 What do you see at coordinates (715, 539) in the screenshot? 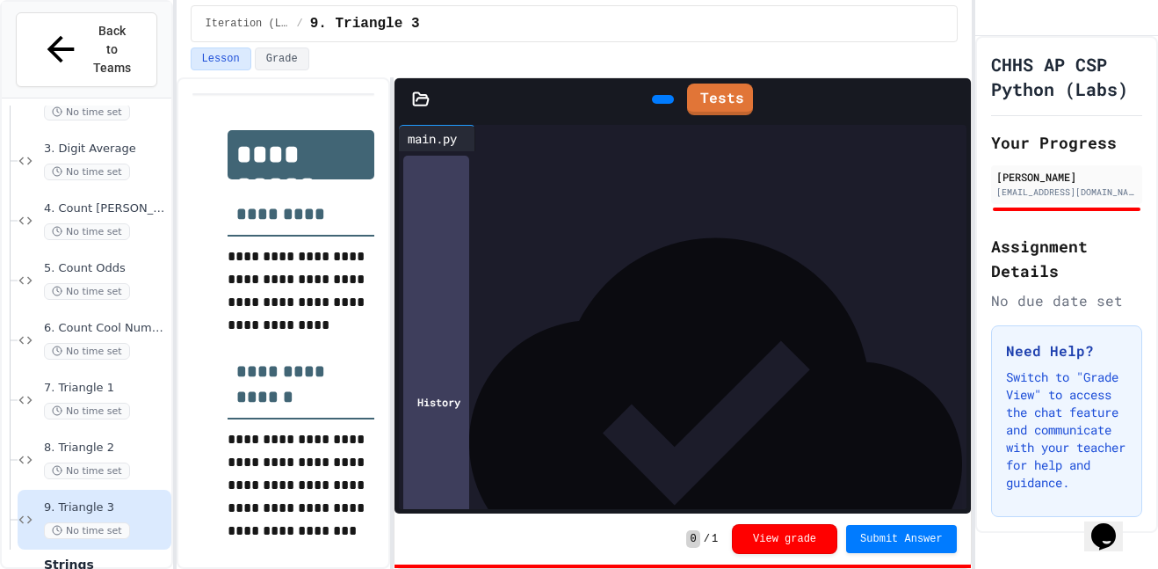
I see `span: 1` at bounding box center [715, 539].